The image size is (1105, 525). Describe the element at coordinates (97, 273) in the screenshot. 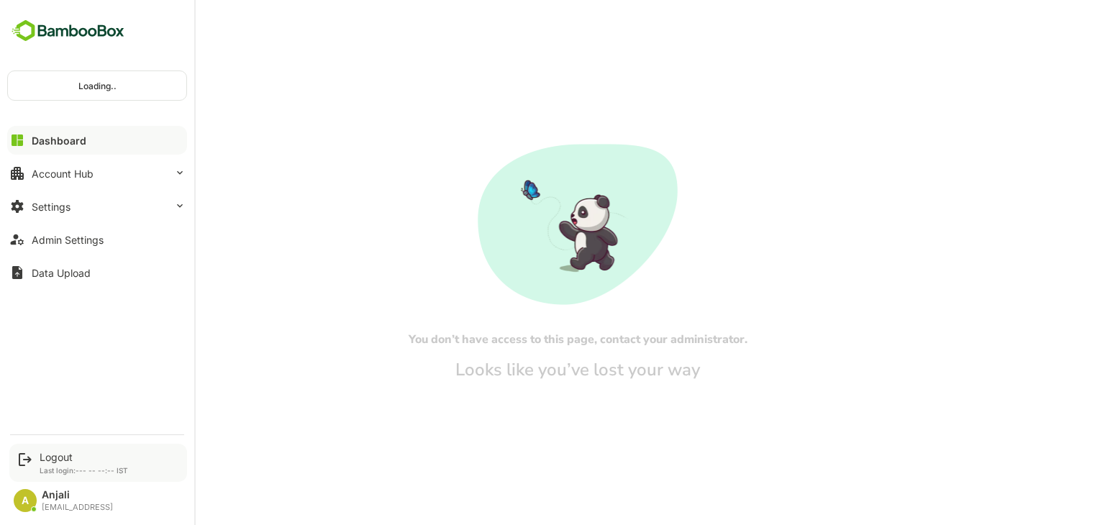

I see `button: Data Upload` at that location.